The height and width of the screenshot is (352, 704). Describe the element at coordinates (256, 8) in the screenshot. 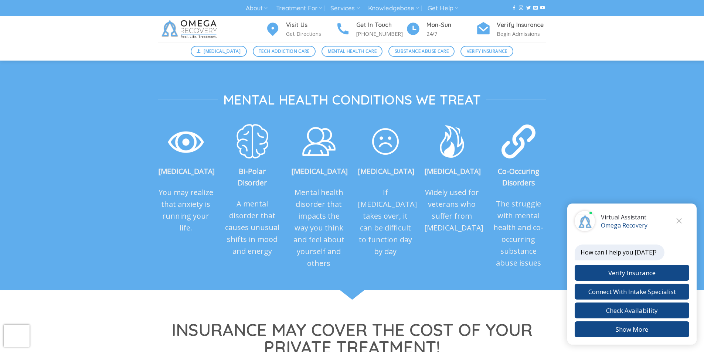

I see `a: About` at that location.